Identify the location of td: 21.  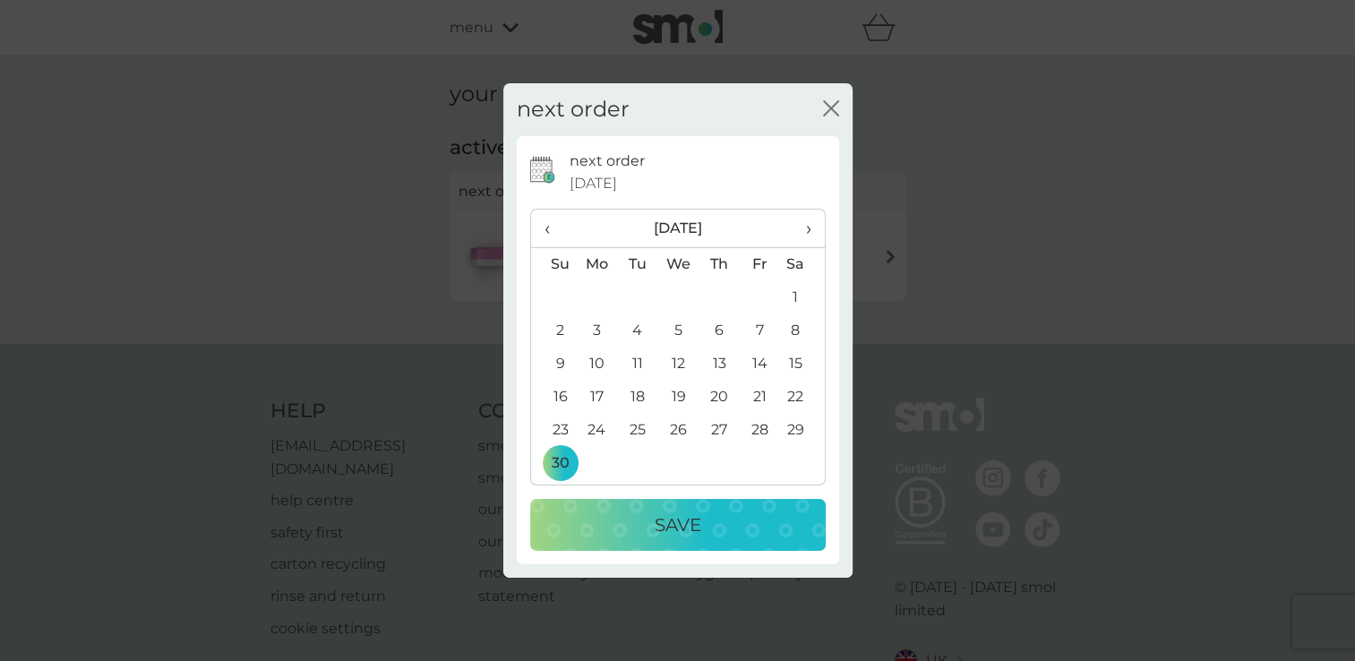
(760, 397).